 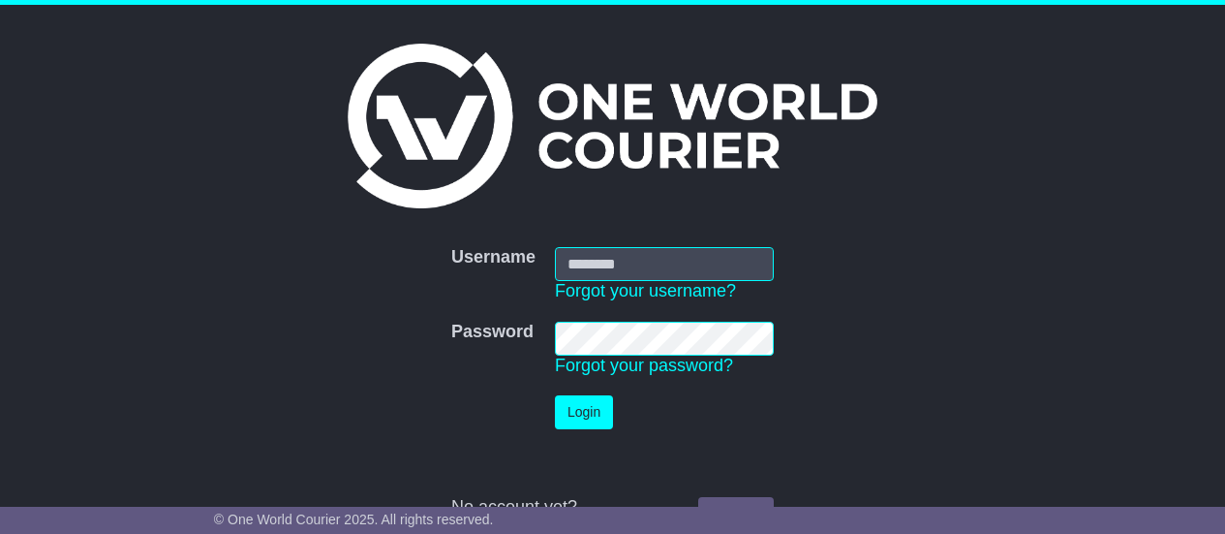 I want to click on a: Forgot your password?, so click(x=644, y=365).